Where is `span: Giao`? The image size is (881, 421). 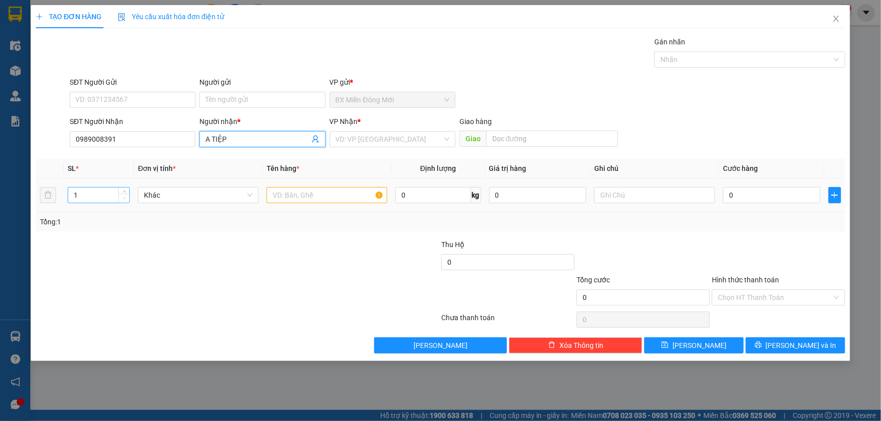 span: Giao is located at coordinates (472, 139).